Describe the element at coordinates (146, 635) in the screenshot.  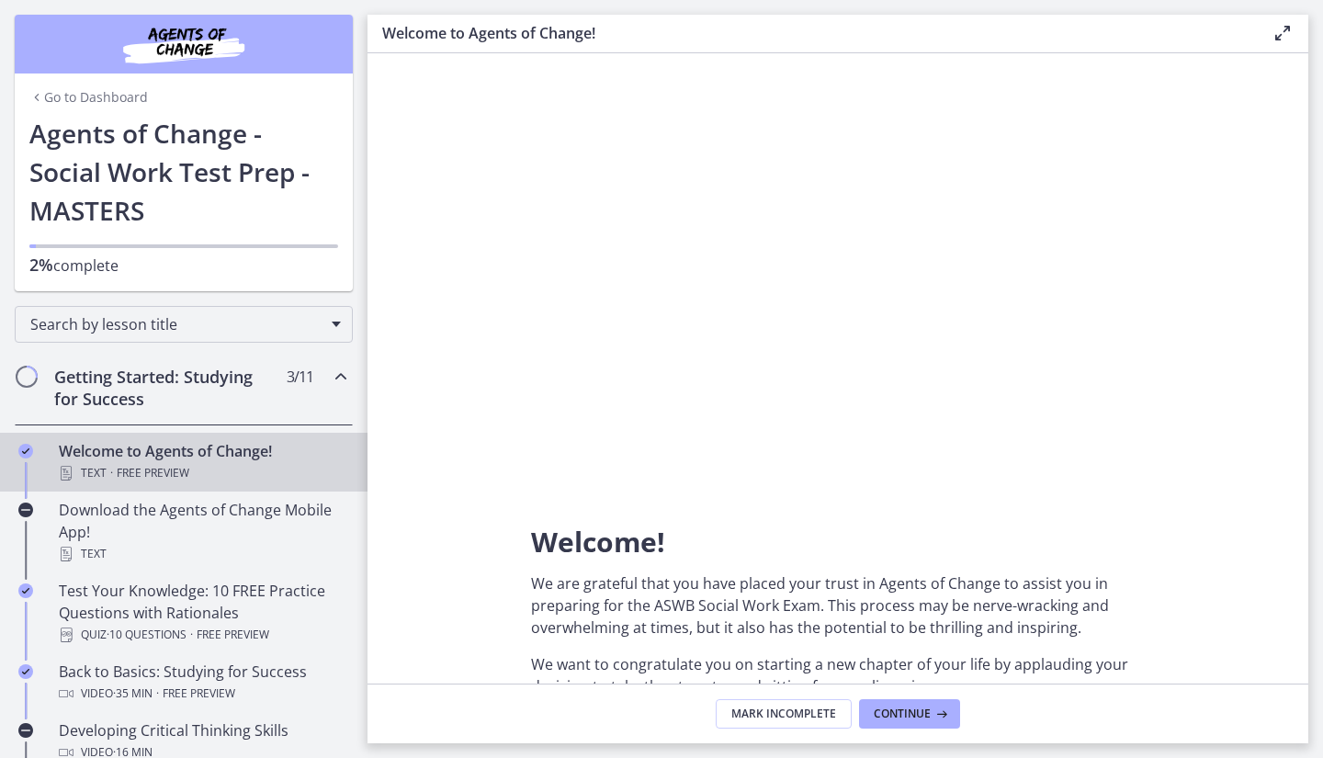
I see `span: · 10 Questions` at that location.